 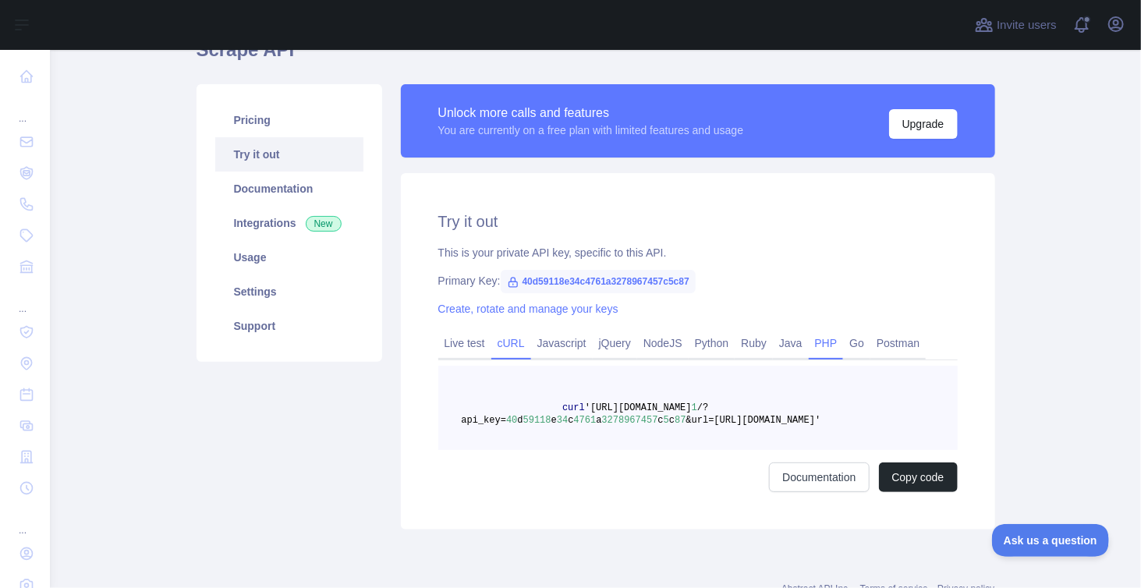 What do you see at coordinates (591, 113) in the screenshot?
I see `div: Unlock more calls and features` at bounding box center [591, 113].